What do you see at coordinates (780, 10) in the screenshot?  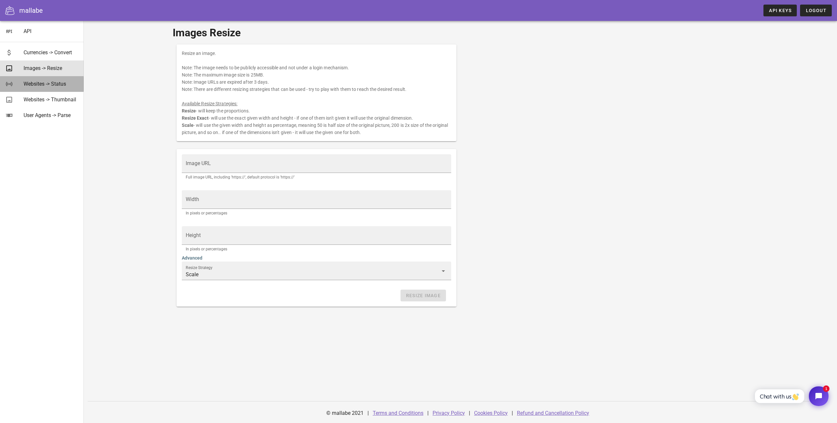 I see `span: API Keys` at bounding box center [780, 10].